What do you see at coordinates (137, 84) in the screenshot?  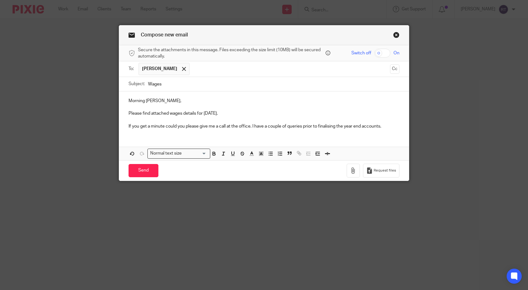 I see `label: Subject:` at bounding box center [137, 84].